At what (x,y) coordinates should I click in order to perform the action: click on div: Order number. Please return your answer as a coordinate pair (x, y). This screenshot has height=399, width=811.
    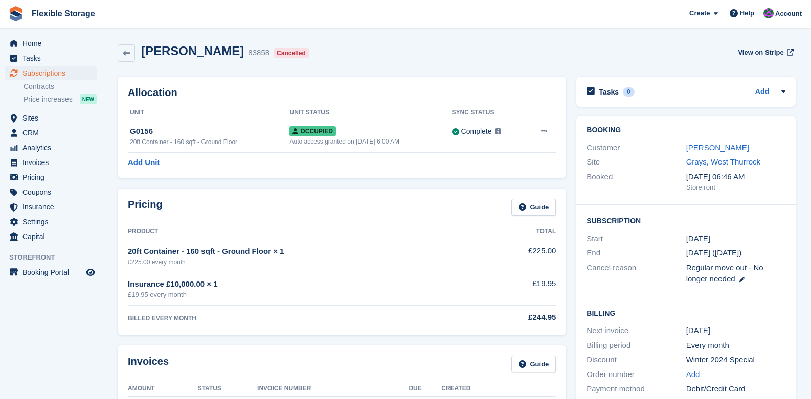
    Looking at the image, I should click on (636, 375).